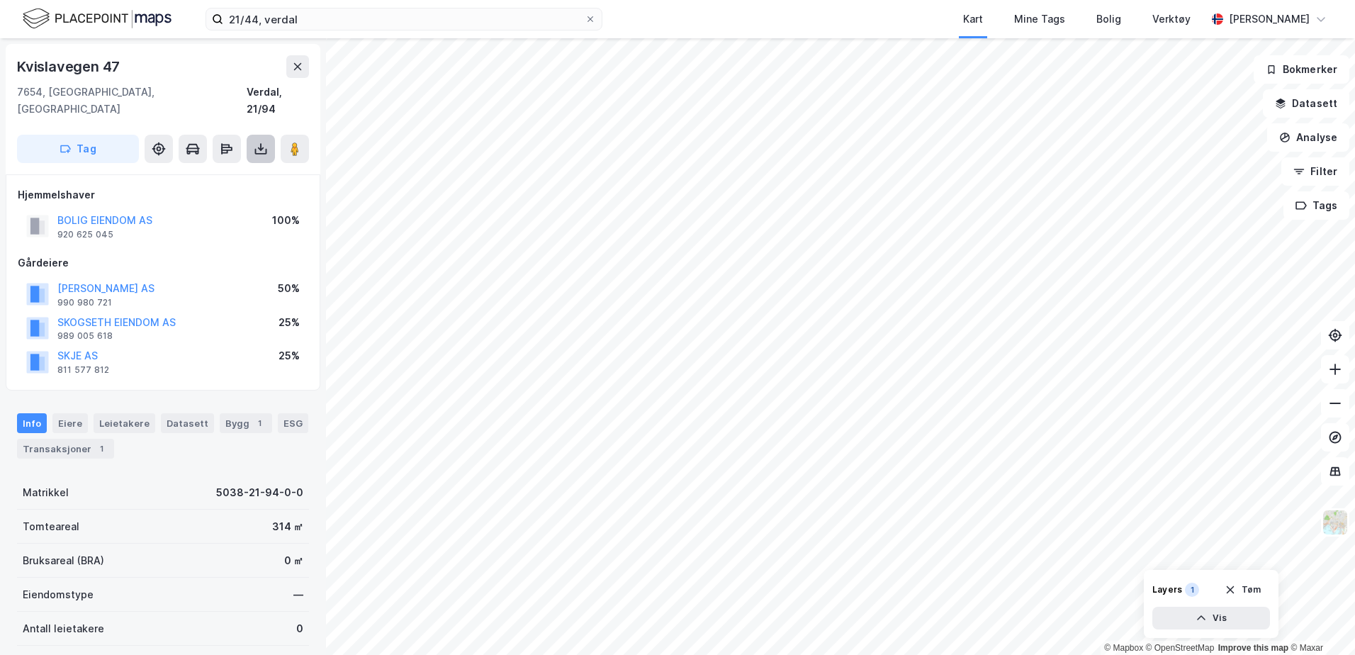 The image size is (1355, 655). What do you see at coordinates (187, 423) in the screenshot?
I see `div: Datasett` at bounding box center [187, 423].